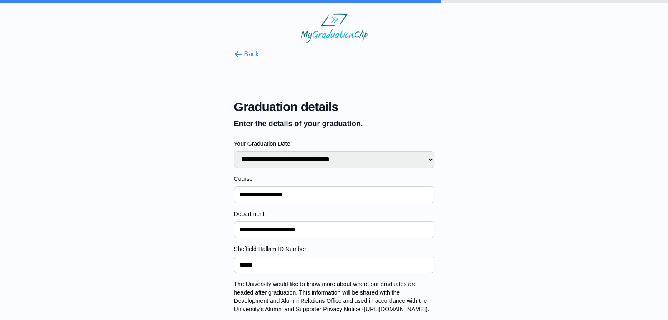 The image size is (668, 320). What do you see at coordinates (247, 54) in the screenshot?
I see `button: Back` at bounding box center [247, 54].